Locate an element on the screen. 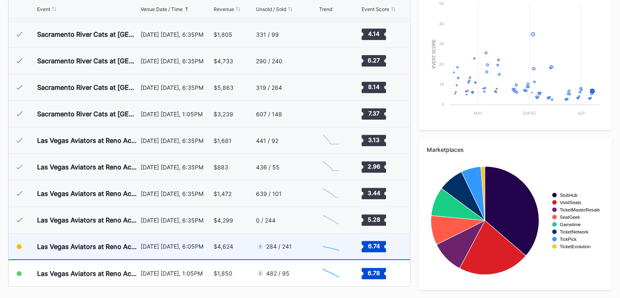  text: 3.13 is located at coordinates (374, 139).